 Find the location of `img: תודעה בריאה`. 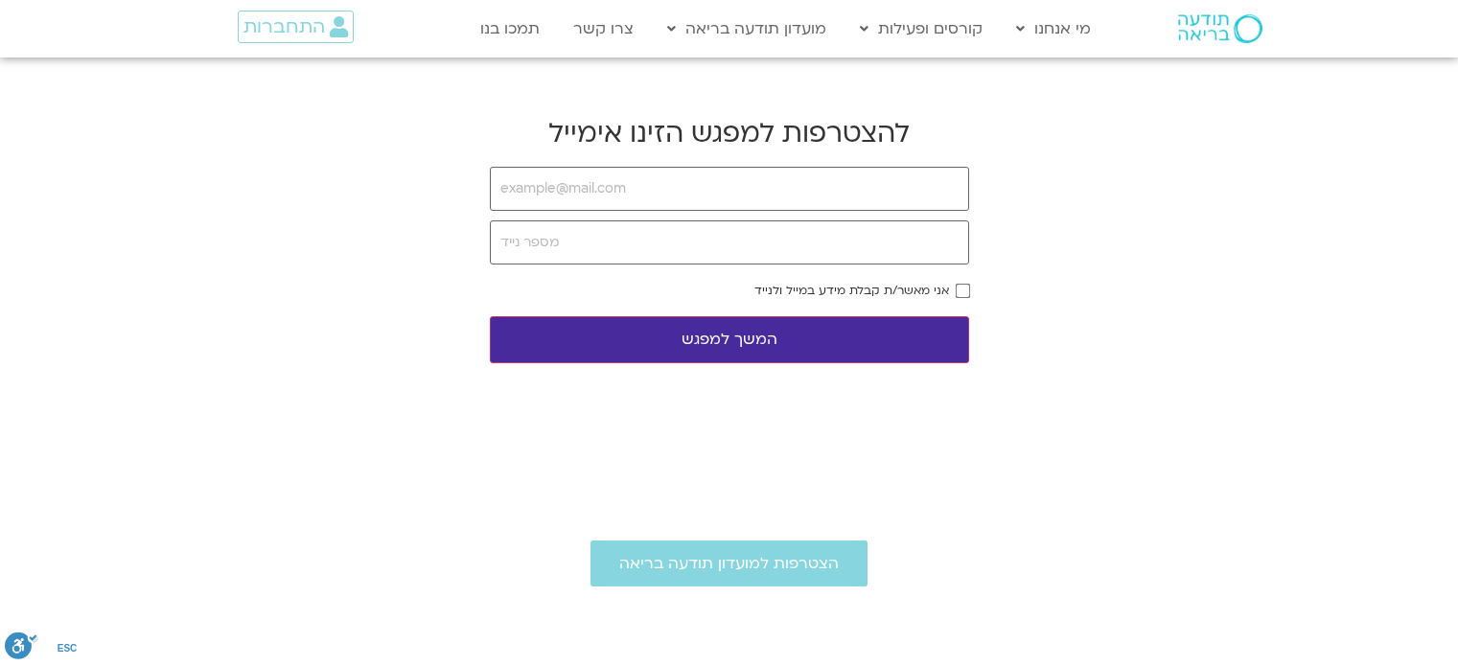

img: תודעה בריאה is located at coordinates (1220, 29).